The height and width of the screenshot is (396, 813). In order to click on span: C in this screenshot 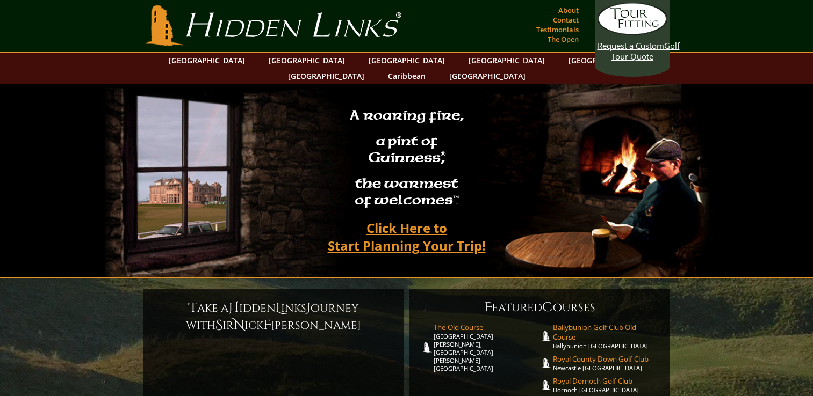, I will do `click(547, 308)`.